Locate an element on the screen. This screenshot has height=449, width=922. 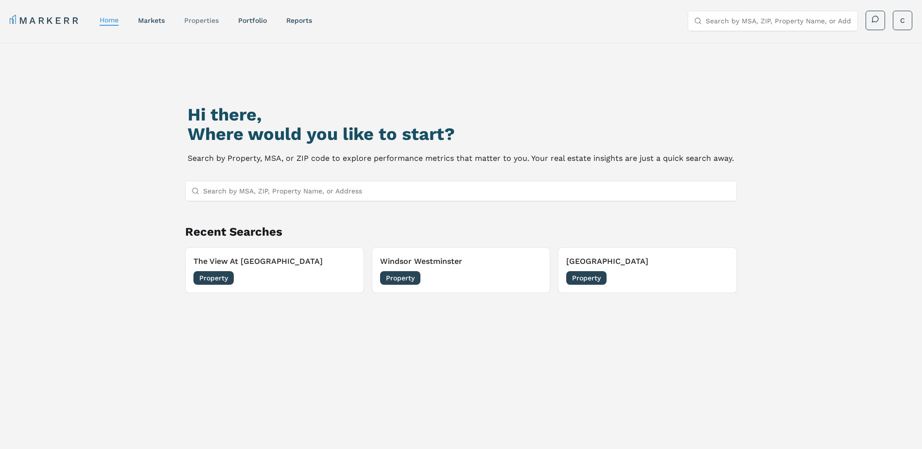
a: reports is located at coordinates (299, 20).